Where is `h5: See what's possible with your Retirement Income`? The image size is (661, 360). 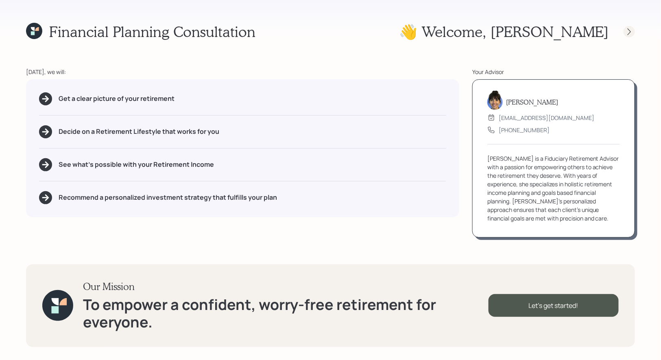
h5: See what's possible with your Retirement Income is located at coordinates (136, 164).